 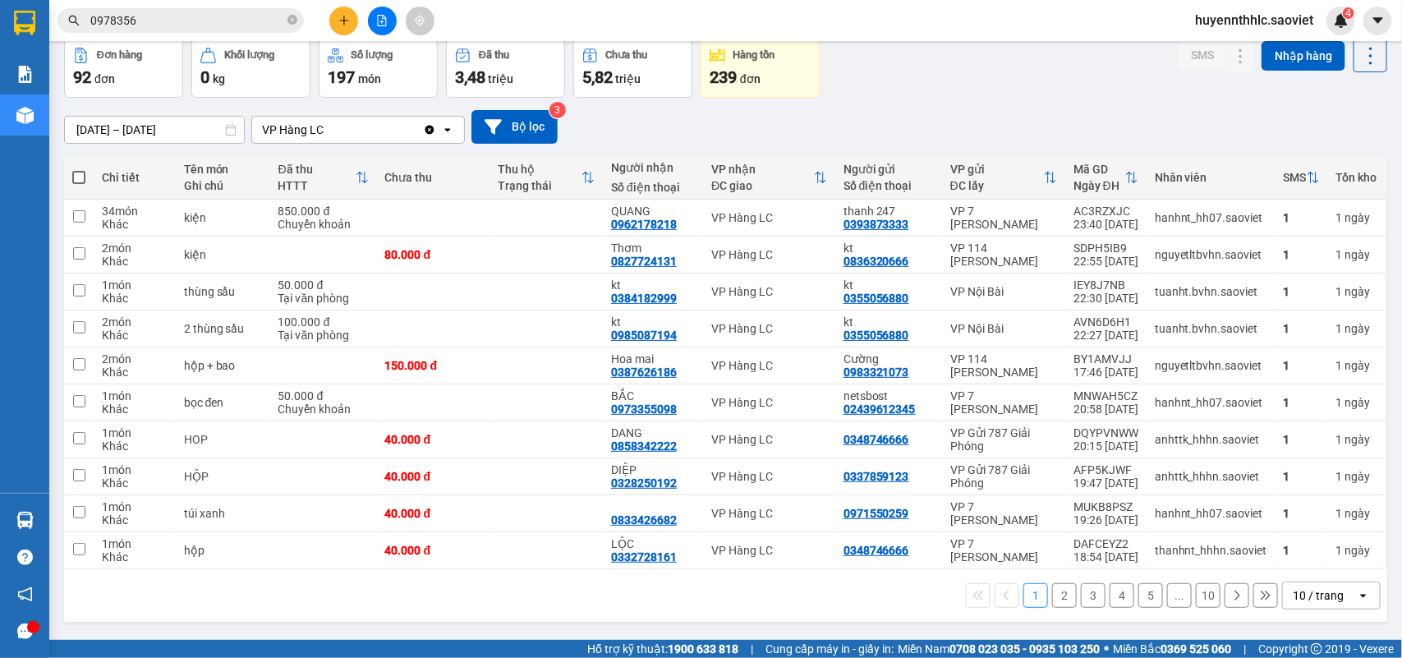 What do you see at coordinates (540, 186) in the screenshot?
I see `div: Trạng thái` at bounding box center [540, 186].